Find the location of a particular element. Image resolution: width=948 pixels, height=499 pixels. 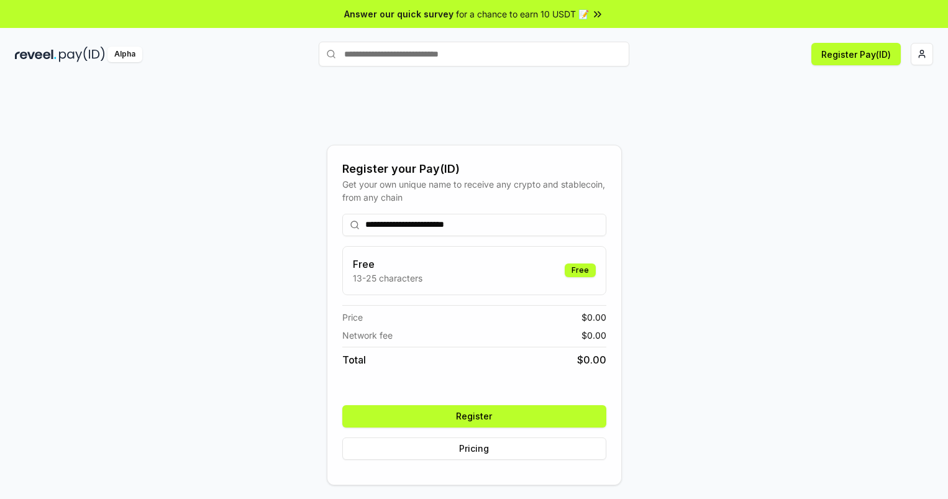

span: Price is located at coordinates (352, 317).